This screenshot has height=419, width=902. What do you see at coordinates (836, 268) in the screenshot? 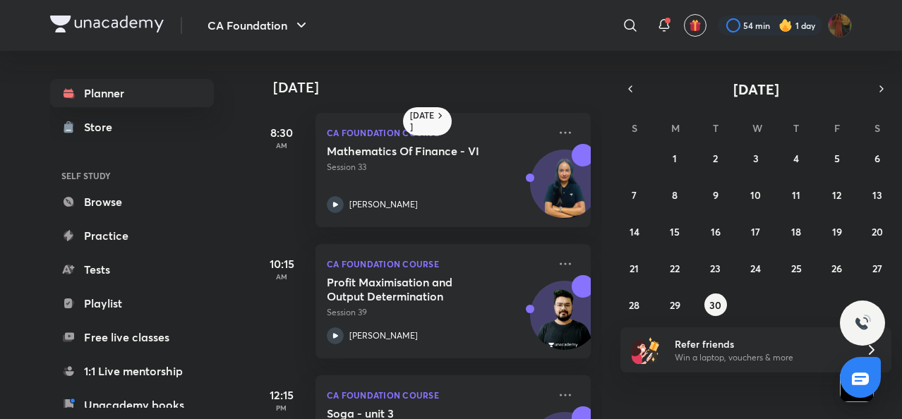
I see `abbr: September 26, 2025` at bounding box center [836, 268].